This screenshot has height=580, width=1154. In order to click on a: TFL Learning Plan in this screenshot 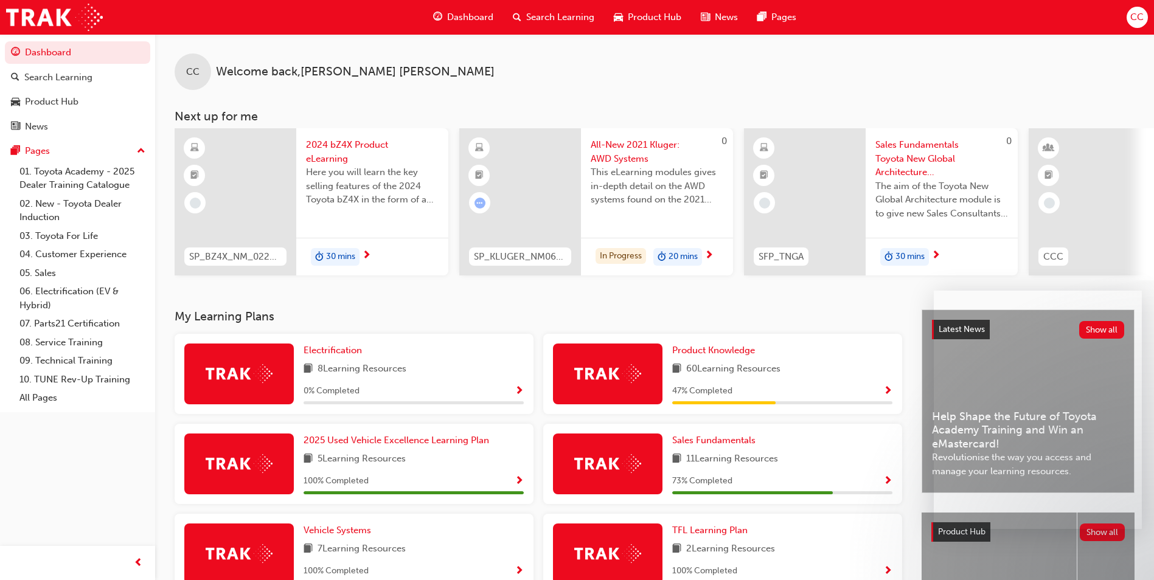, I will do `click(712, 530)`.